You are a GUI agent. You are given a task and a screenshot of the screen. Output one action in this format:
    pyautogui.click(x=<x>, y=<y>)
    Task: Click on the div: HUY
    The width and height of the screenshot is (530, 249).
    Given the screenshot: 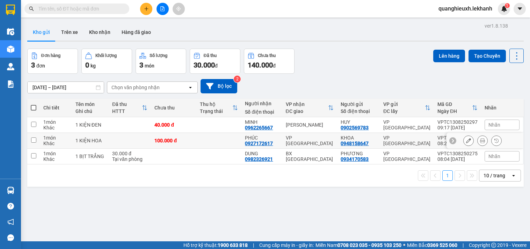 What is the action you would take?
    pyautogui.click(x=358, y=122)
    